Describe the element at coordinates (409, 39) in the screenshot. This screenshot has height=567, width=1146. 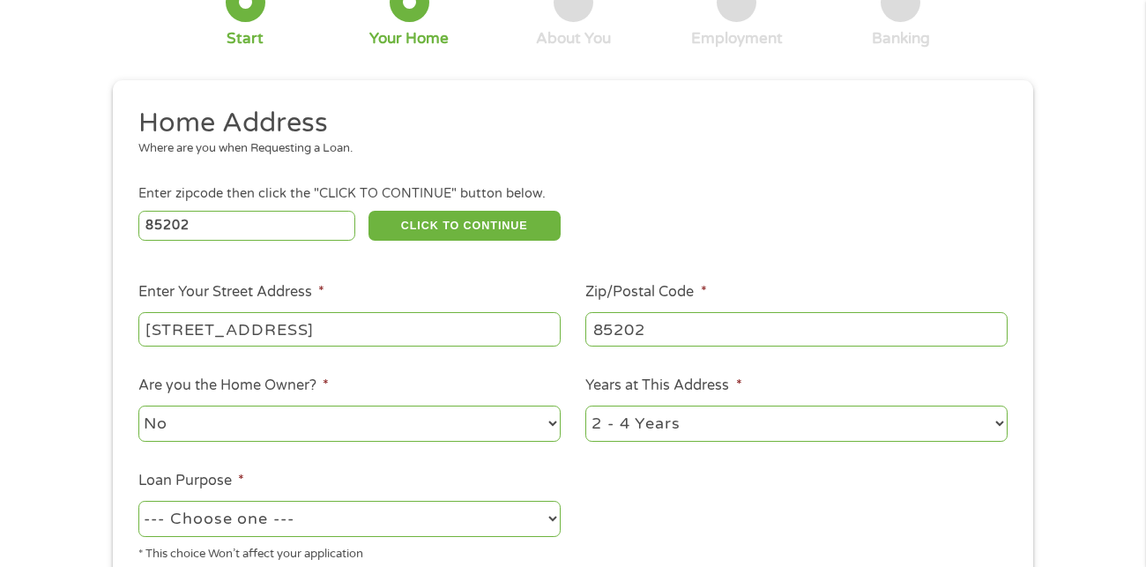
I see `div: Your Home` at that location.